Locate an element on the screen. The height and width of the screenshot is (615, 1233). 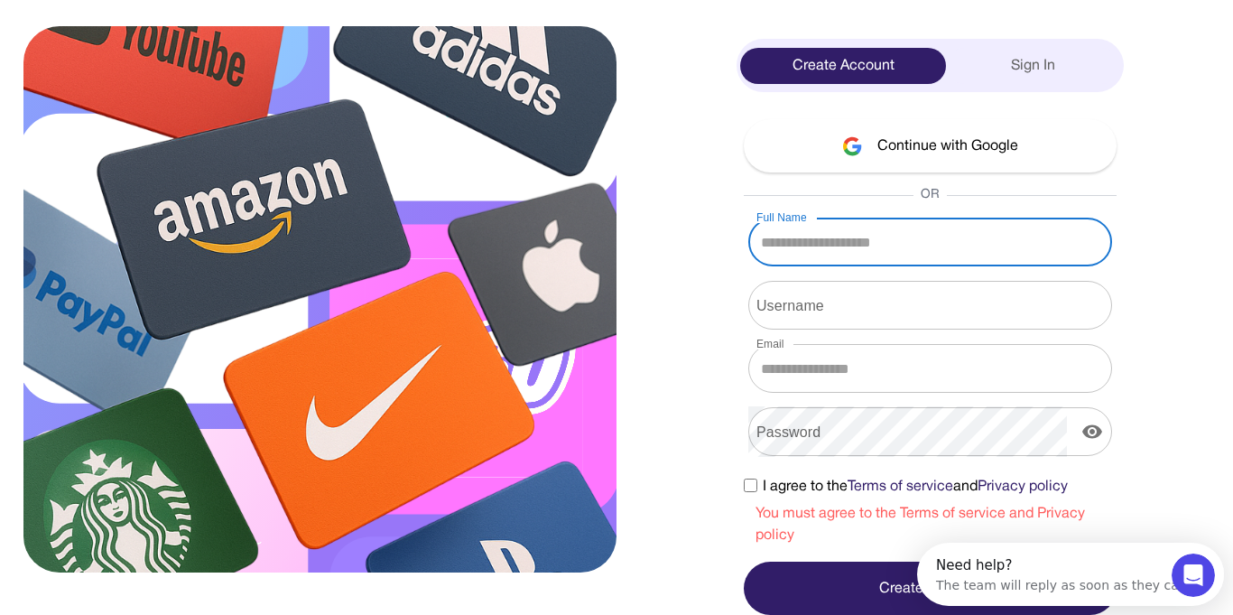
span: I agree to the and is located at coordinates (915, 486).